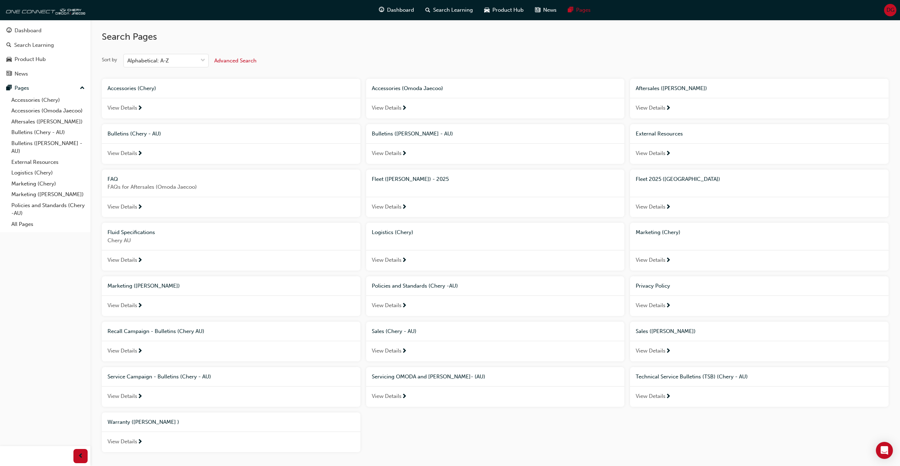 This screenshot has width=900, height=466. What do you see at coordinates (495, 37) in the screenshot?
I see `h2: Search Pages` at bounding box center [495, 37].